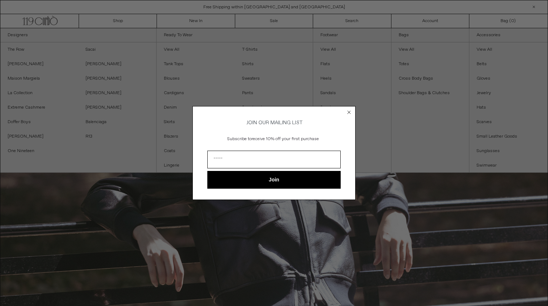 The image size is (548, 306). What do you see at coordinates (285, 139) in the screenshot?
I see `span: receive 10% off your first purchase` at bounding box center [285, 139].